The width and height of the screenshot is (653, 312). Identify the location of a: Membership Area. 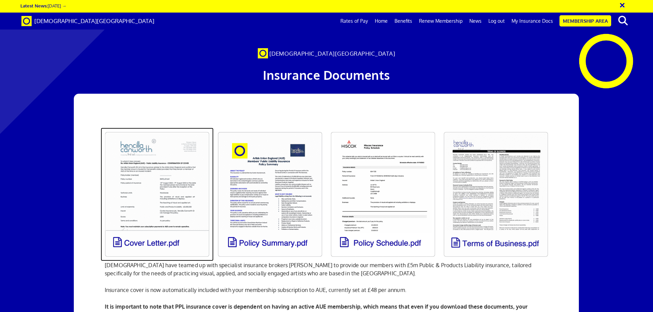
(585, 21).